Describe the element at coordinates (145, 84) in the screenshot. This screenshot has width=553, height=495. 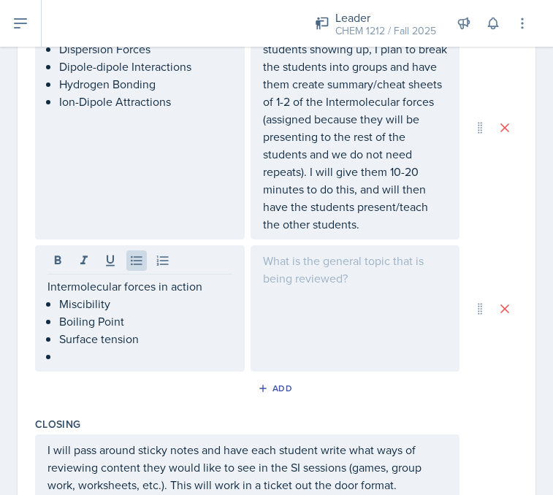
I see `p: Hydrogen Bonding` at that location.